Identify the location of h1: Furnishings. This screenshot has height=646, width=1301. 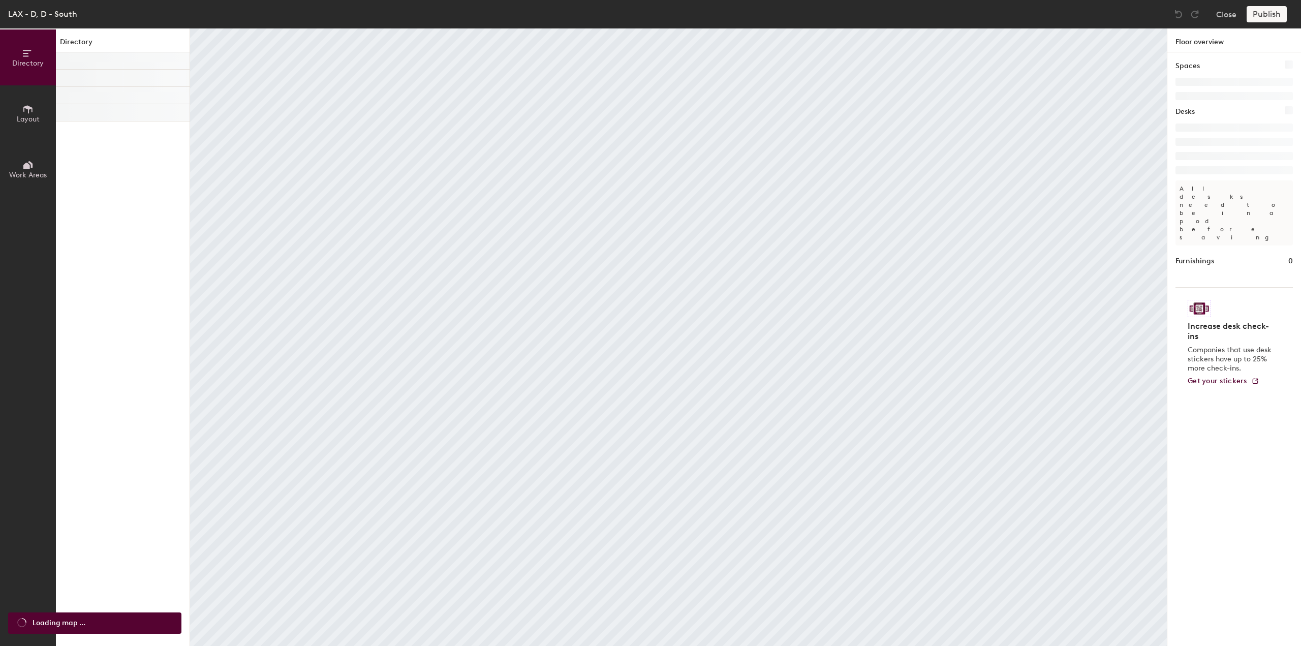
(1195, 261).